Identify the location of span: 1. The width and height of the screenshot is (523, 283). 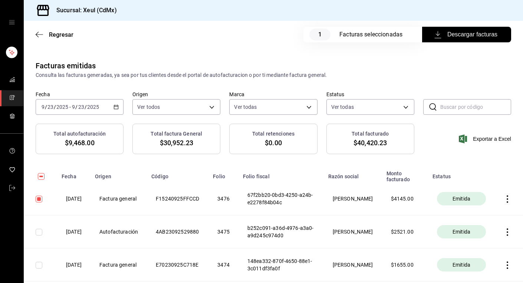
(320, 35).